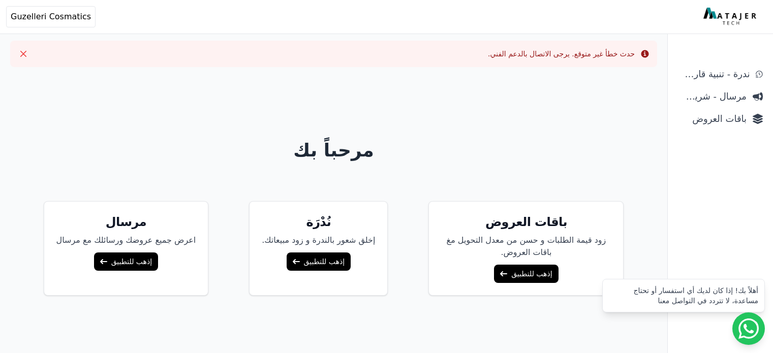  I want to click on h5: نُدْرَة, so click(318, 222).